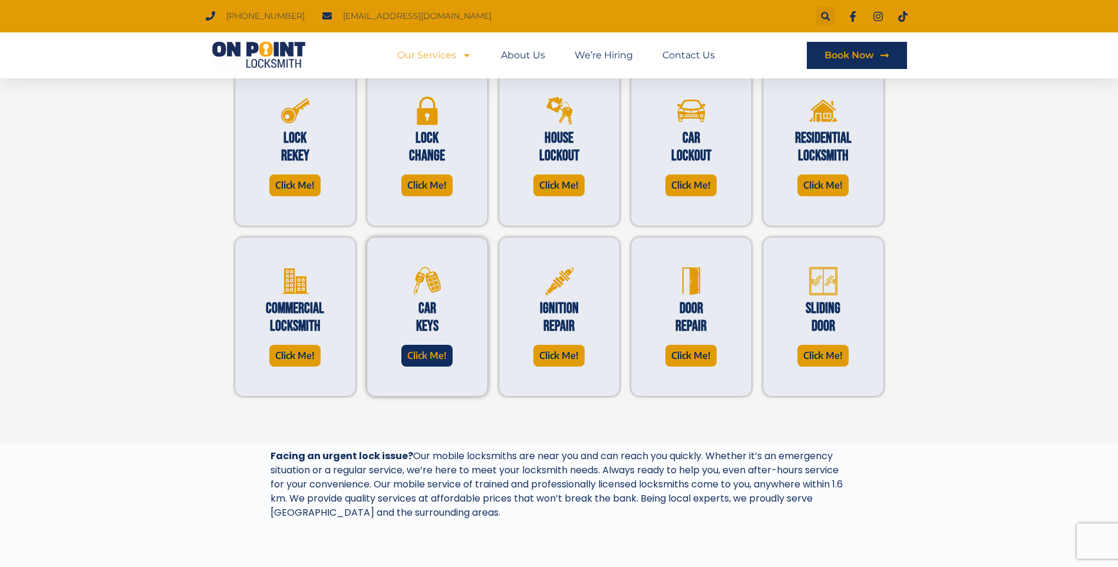  Describe the element at coordinates (559, 318) in the screenshot. I see `h2: IGNITION REPAIR` at that location.